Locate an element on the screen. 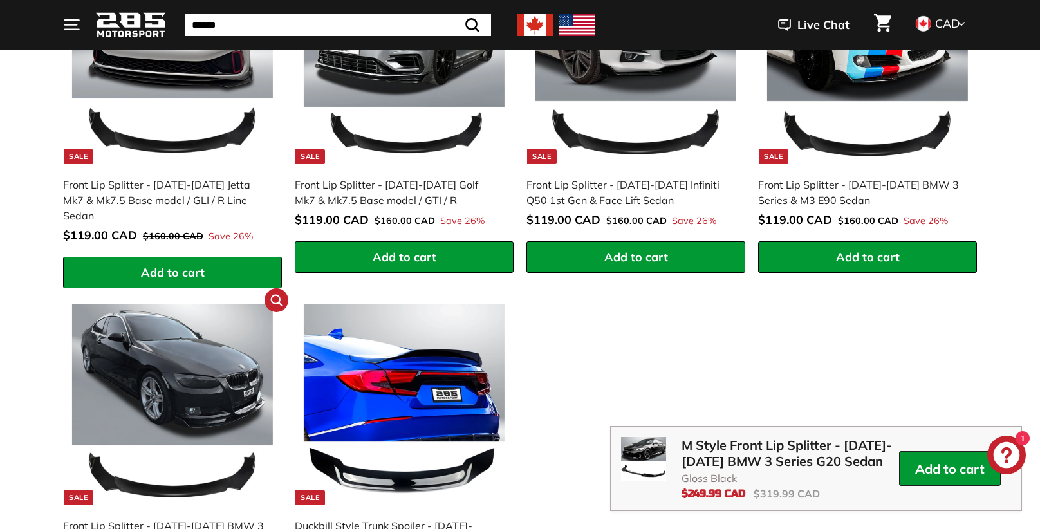  span: $249.99 CAD is located at coordinates (714, 493).